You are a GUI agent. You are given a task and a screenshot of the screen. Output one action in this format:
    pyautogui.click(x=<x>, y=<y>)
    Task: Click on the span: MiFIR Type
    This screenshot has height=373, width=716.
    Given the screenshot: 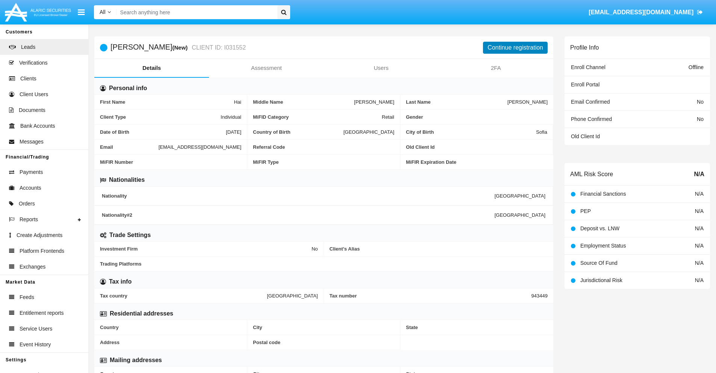 What is the action you would take?
    pyautogui.click(x=324, y=162)
    